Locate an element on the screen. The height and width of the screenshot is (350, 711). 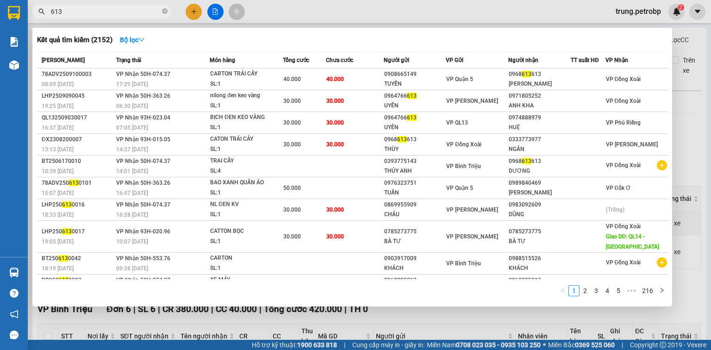
button: left is located at coordinates (563, 291).